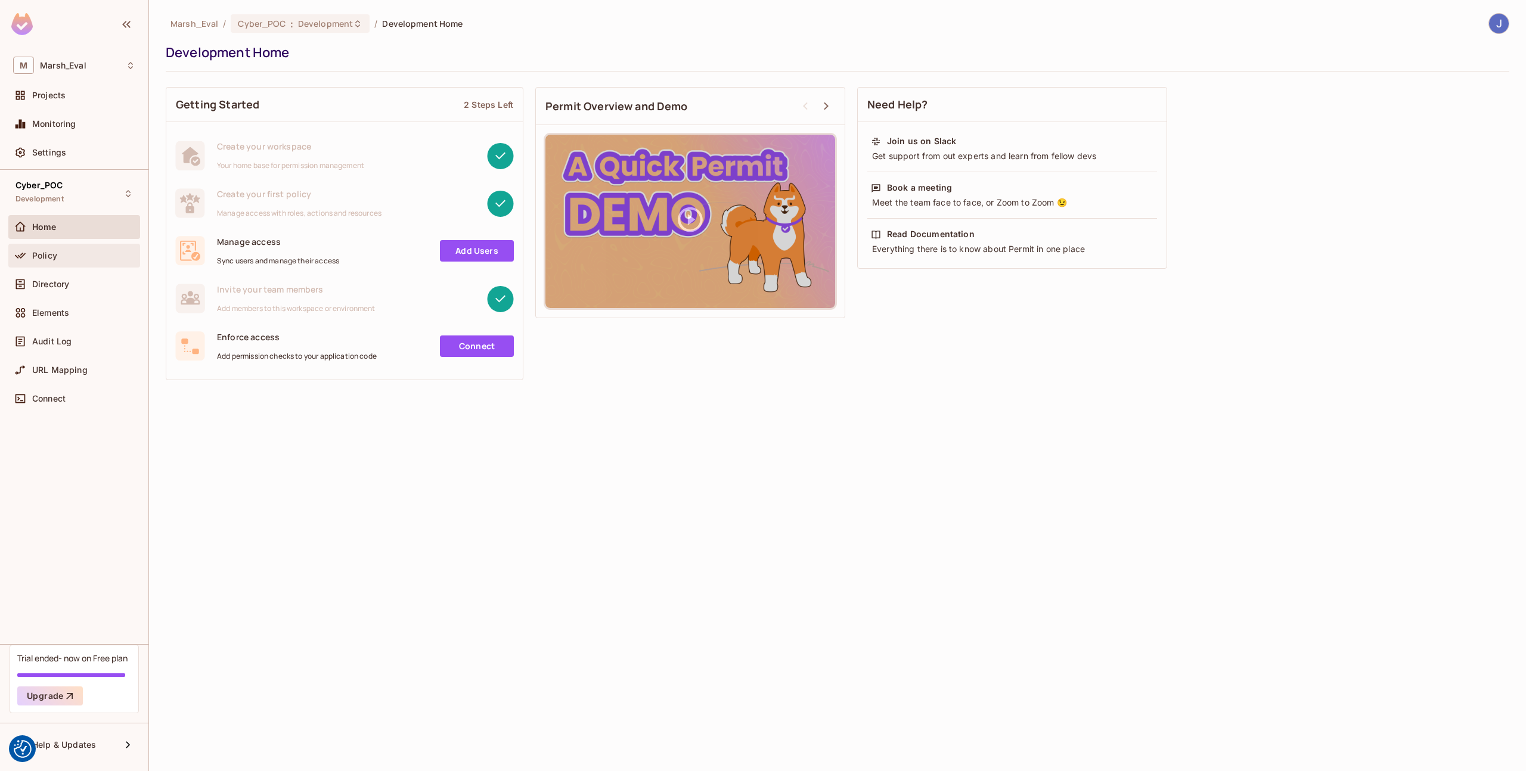 This screenshot has height=771, width=1526. I want to click on a: Connect, so click(477, 346).